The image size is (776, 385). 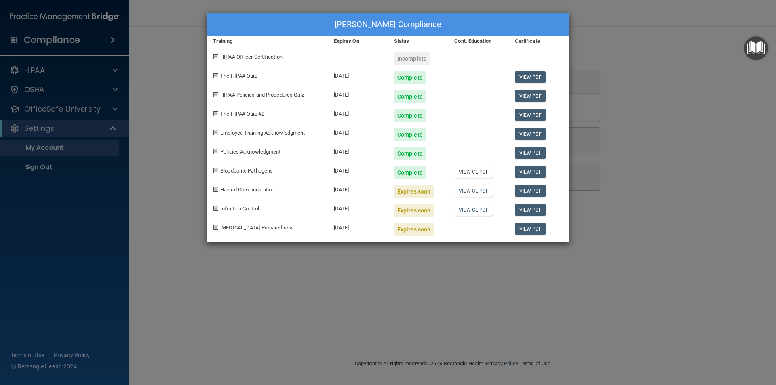 What do you see at coordinates (418, 41) in the screenshot?
I see `div: Status` at bounding box center [418, 41].